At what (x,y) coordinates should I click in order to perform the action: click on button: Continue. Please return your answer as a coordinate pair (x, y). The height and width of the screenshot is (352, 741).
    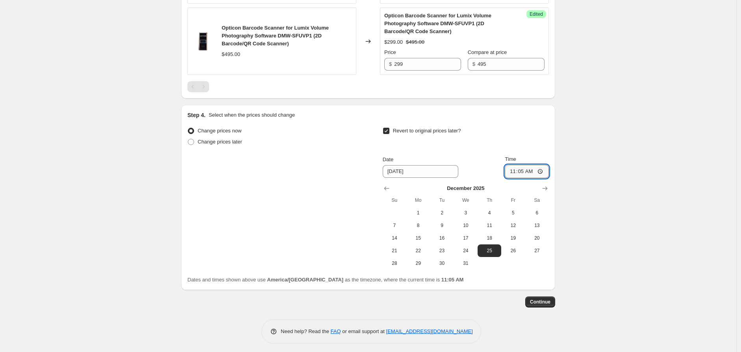
    Looking at the image, I should click on (540, 302).